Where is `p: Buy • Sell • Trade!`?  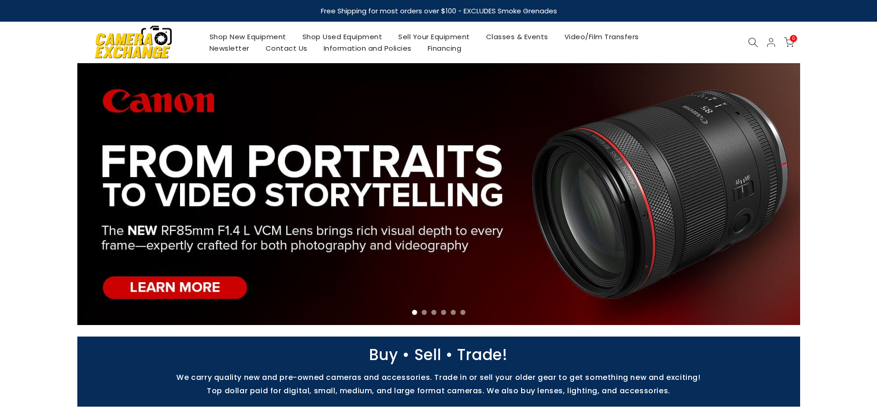 p: Buy • Sell • Trade! is located at coordinates (439, 354).